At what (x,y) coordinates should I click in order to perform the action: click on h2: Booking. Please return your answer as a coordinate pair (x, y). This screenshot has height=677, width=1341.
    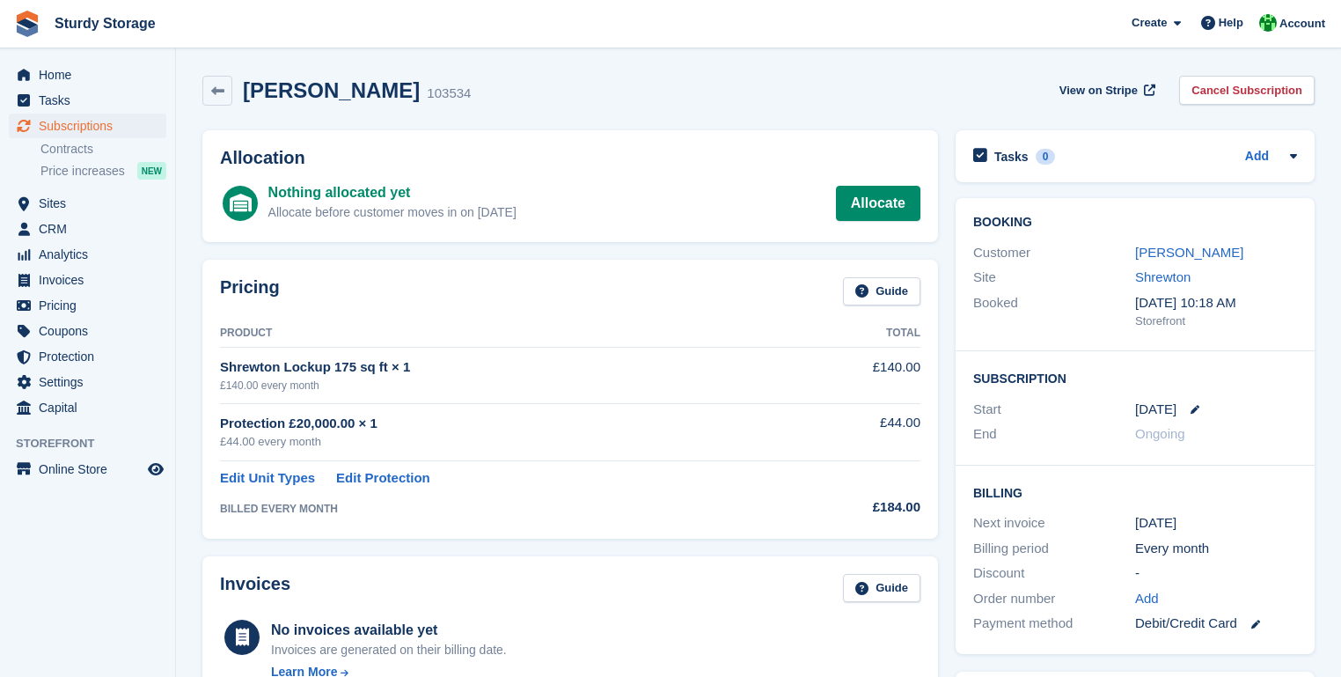
    Looking at the image, I should click on (1135, 223).